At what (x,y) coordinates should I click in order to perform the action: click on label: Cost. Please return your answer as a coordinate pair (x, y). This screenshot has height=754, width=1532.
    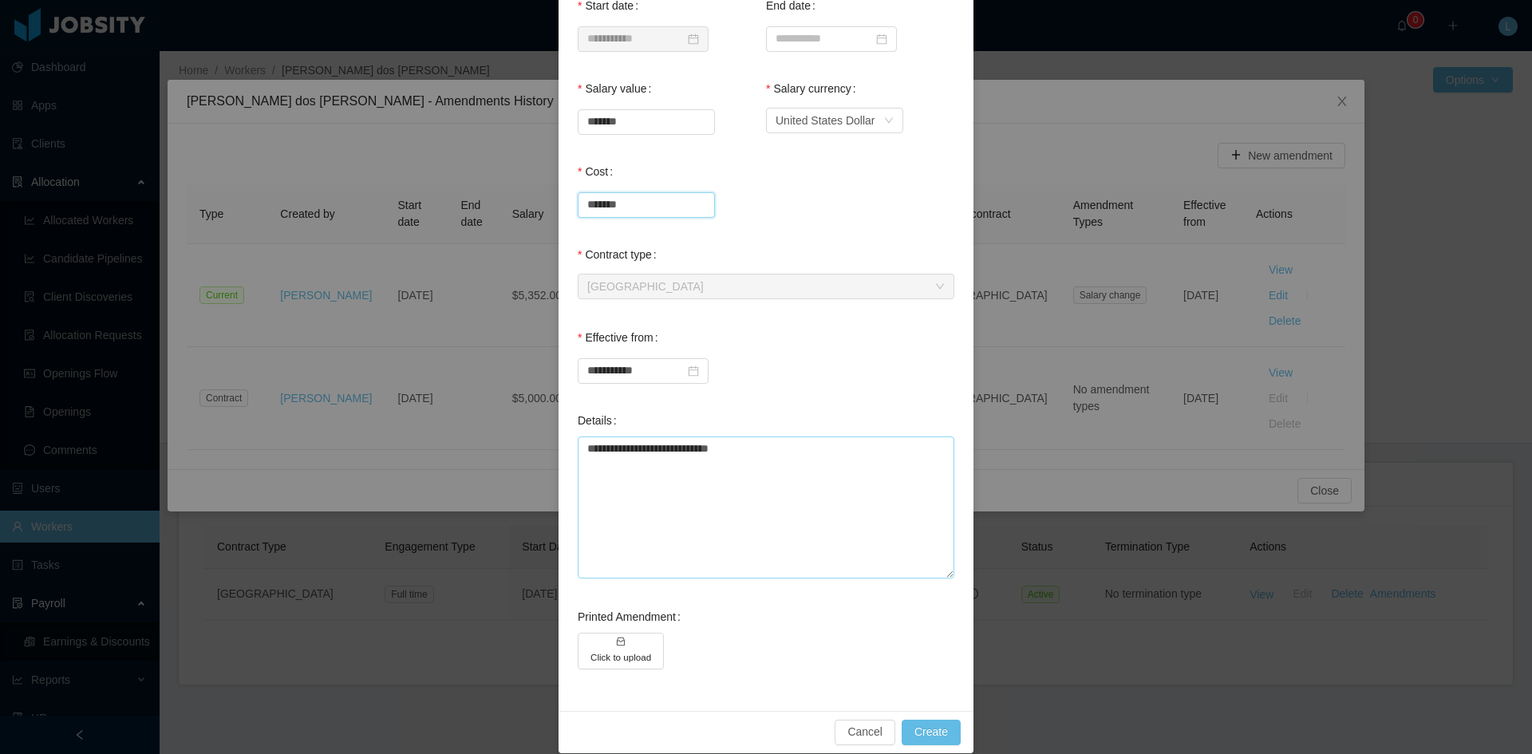
    Looking at the image, I should click on (598, 172).